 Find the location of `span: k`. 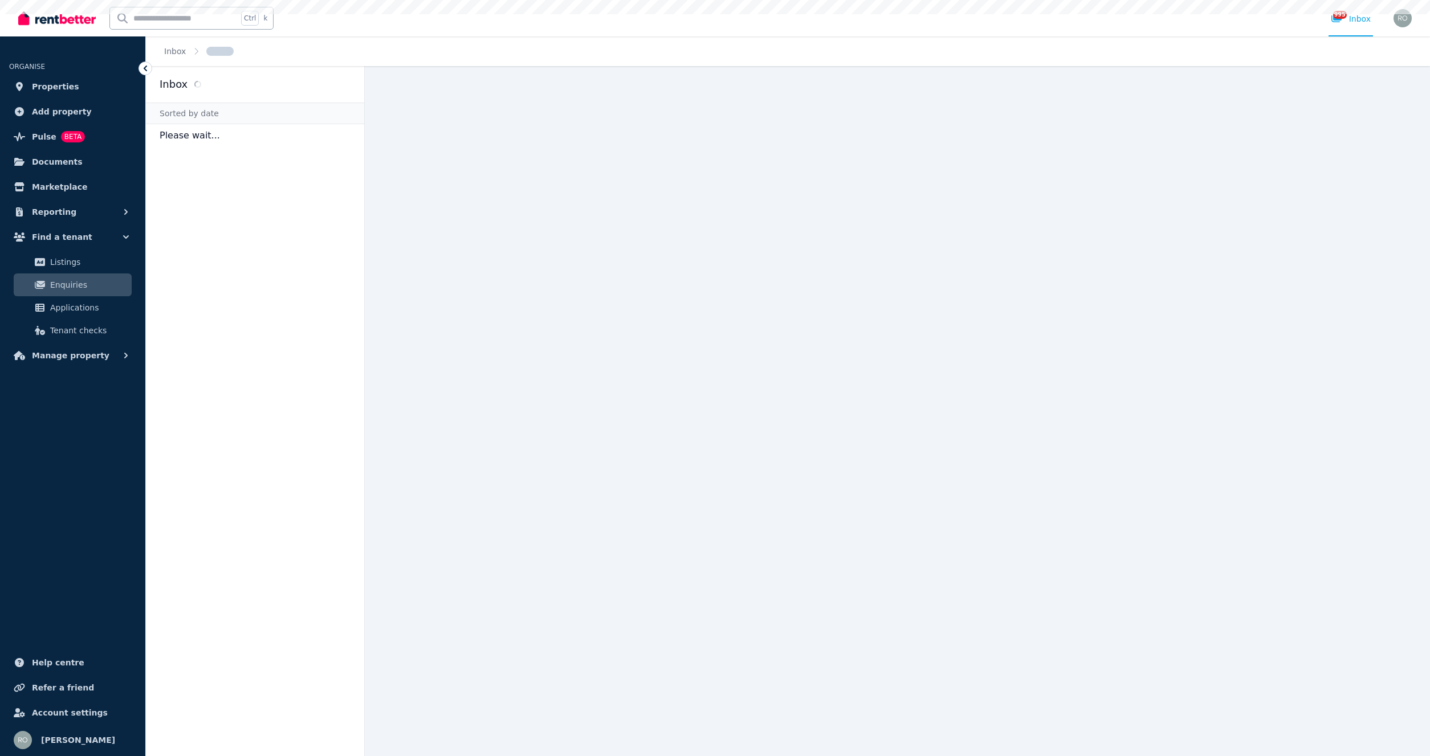

span: k is located at coordinates (265, 18).